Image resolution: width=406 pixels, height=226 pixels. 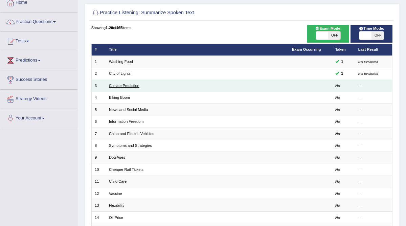 What do you see at coordinates (98, 62) in the screenshot?
I see `td: 1` at bounding box center [98, 62].